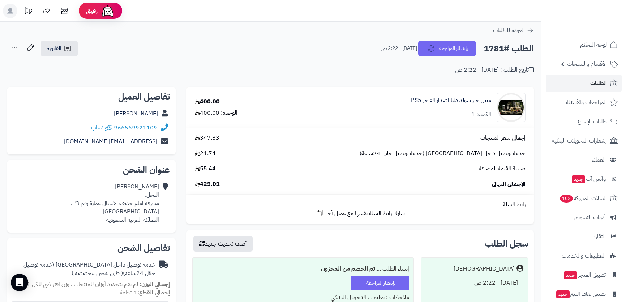 This screenshot has height=302, width=626. Describe the element at coordinates (380, 283) in the screenshot. I see `div: بإنتظار المراجعة` at that location.